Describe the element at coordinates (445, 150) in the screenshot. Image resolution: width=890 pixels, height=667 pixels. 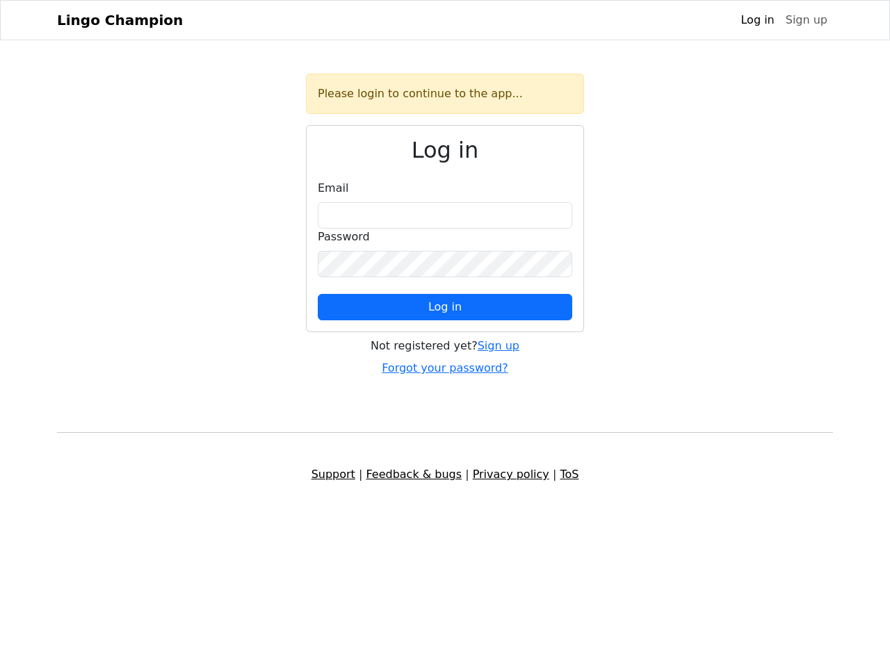
I see `h2: Log in` at that location.